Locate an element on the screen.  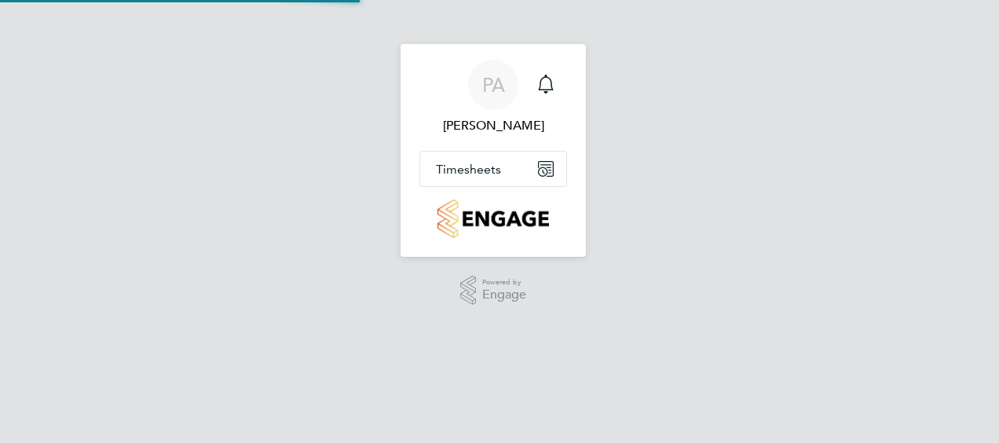
button: Timesheets is located at coordinates (493, 169).